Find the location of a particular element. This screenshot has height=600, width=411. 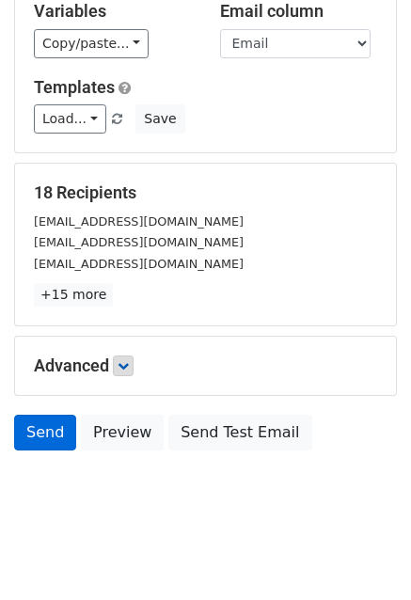

h5: 18 Recipients is located at coordinates (205, 193).